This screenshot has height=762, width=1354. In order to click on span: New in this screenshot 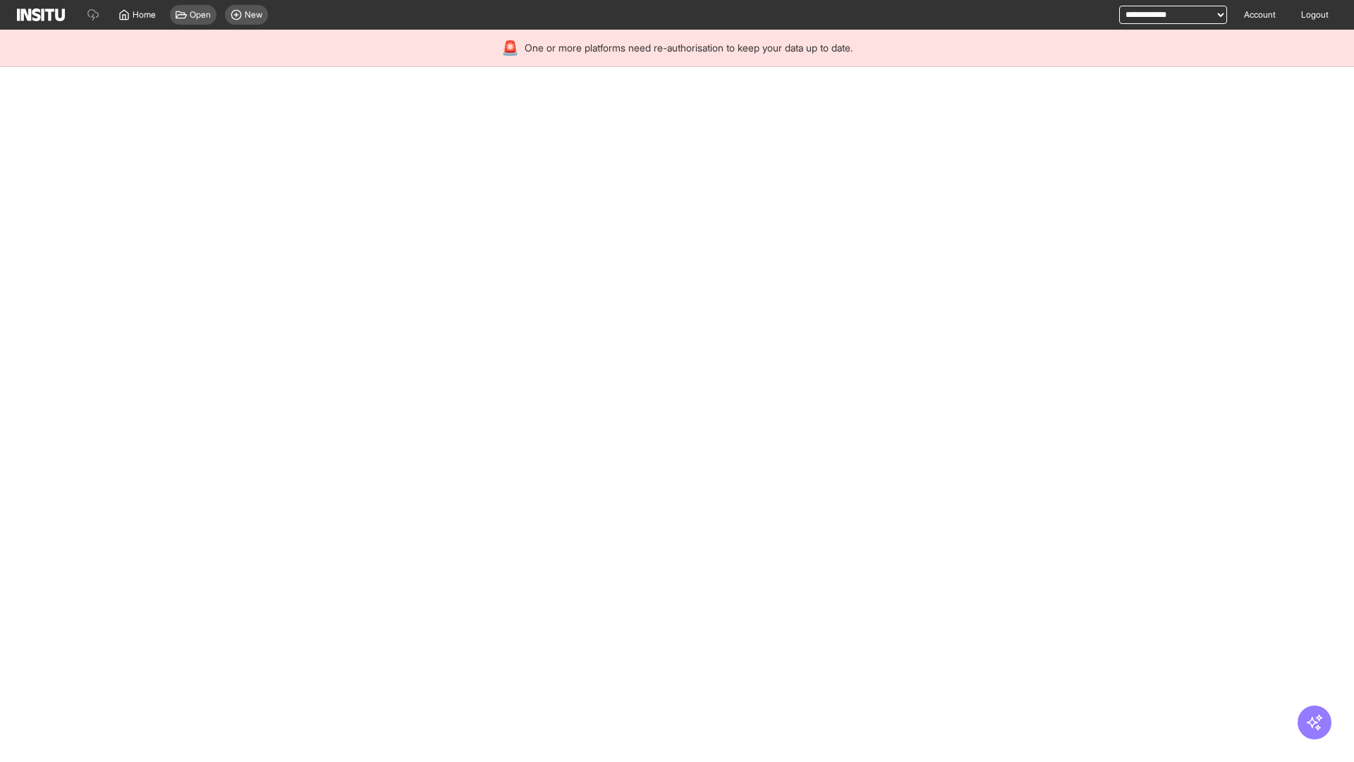, I will do `click(253, 15)`.